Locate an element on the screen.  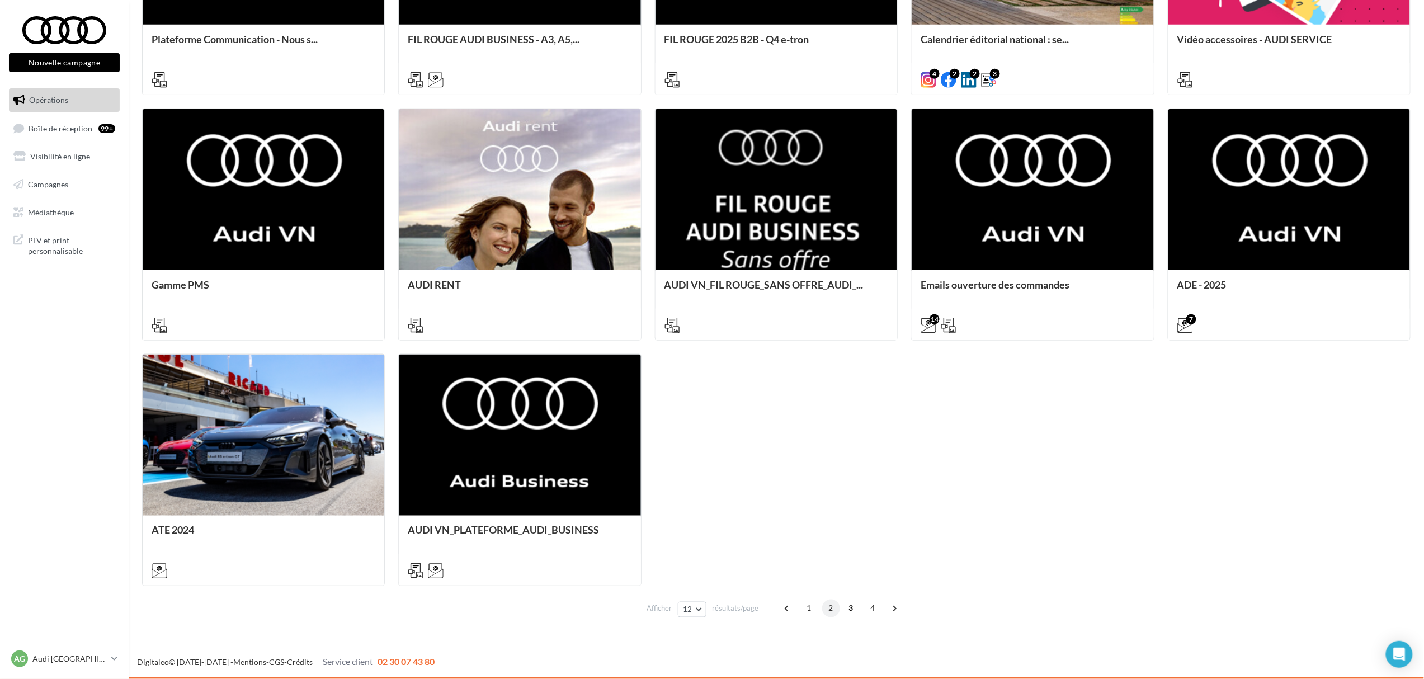
span: Médiathèque is located at coordinates (51, 211).